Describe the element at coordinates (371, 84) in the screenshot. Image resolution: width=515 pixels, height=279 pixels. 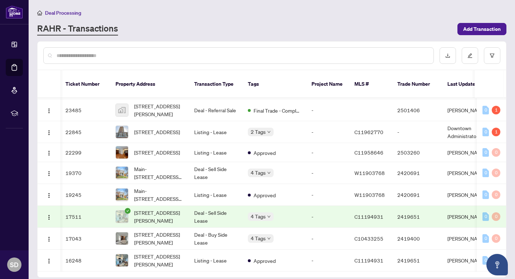
I see `th: MLS #` at that location.